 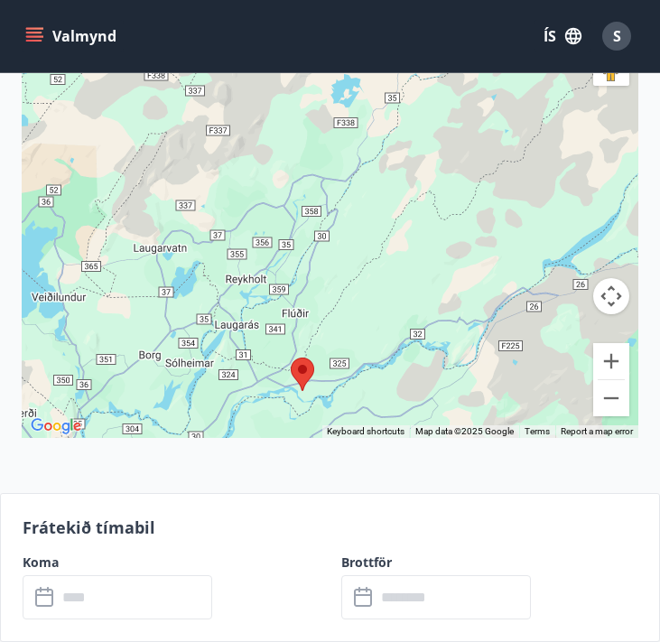 I want to click on label: Koma, so click(x=171, y=562).